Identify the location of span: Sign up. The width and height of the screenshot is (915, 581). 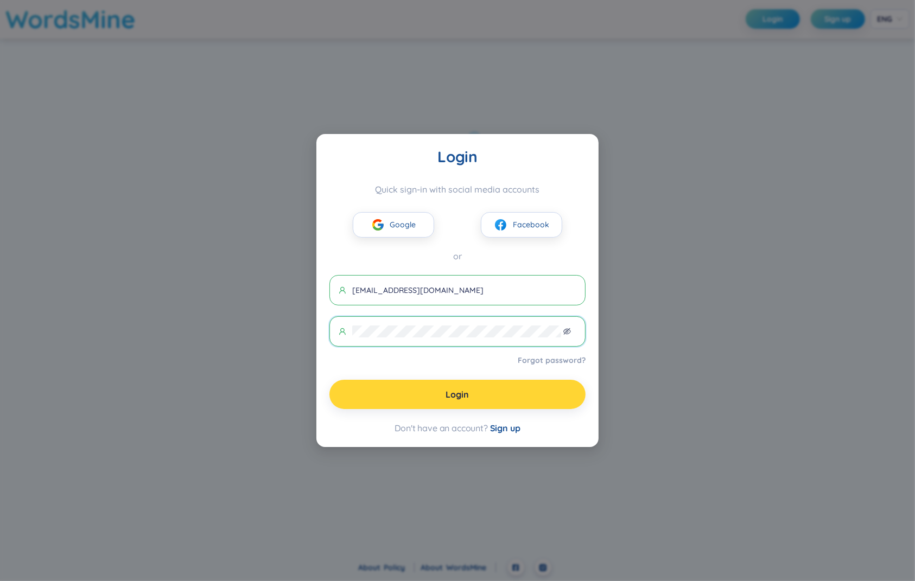
(505, 428).